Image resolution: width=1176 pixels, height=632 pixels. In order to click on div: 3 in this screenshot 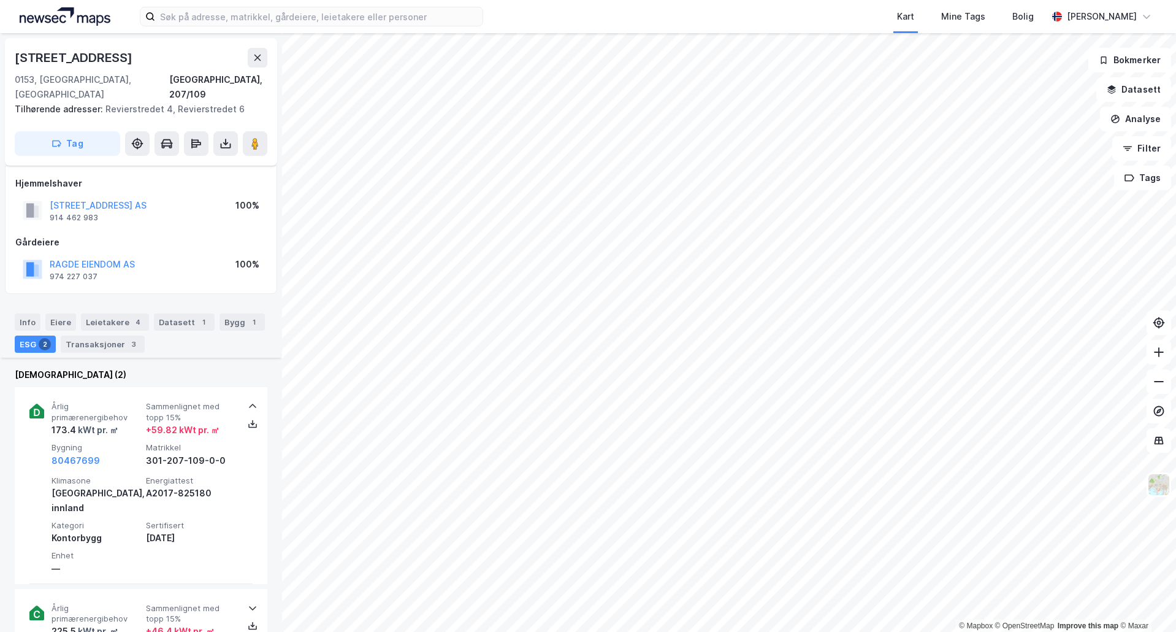, I will do `click(134, 344)`.